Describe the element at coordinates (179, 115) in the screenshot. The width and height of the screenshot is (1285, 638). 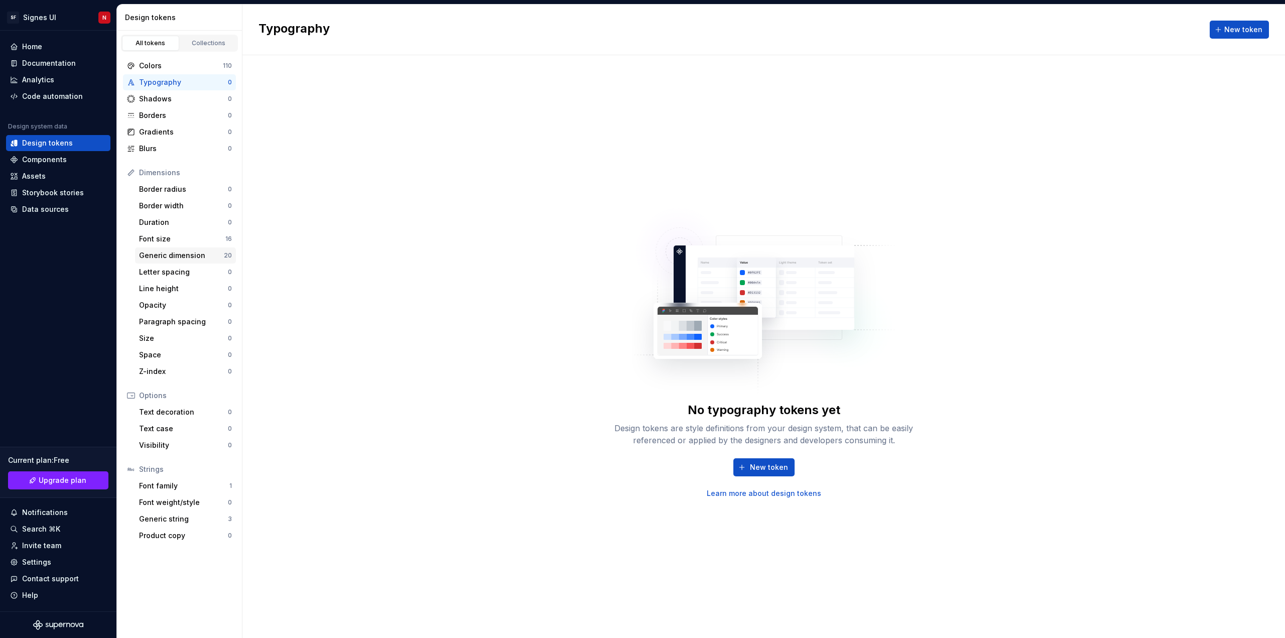
I see `a: Borders0` at that location.